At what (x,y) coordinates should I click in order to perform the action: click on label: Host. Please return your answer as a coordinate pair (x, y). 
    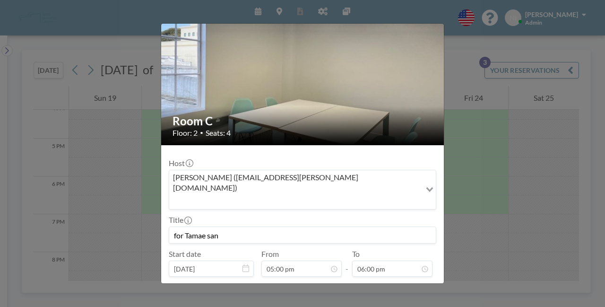
    Looking at the image, I should click on (181, 163).